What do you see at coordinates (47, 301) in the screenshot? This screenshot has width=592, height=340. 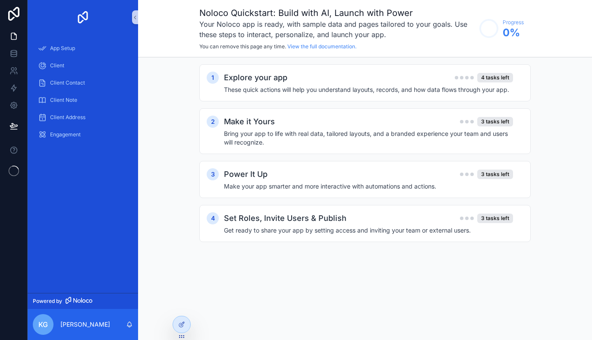 I see `span: Powered by` at bounding box center [47, 301].